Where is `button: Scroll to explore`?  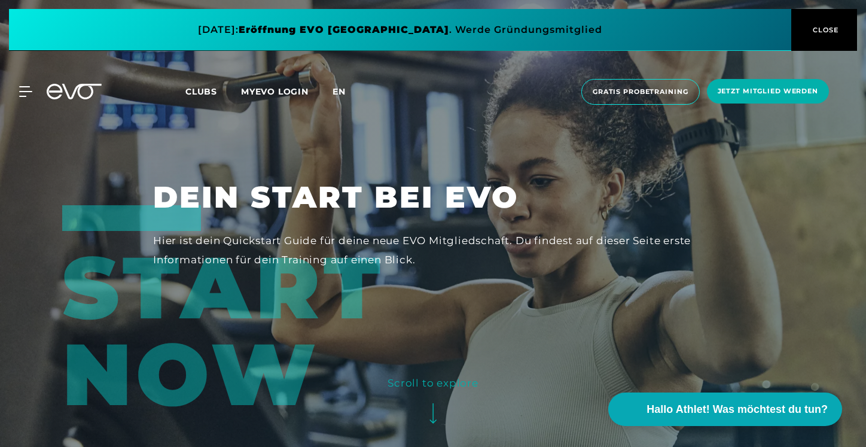
button: Scroll to explore is located at coordinates (433, 404).